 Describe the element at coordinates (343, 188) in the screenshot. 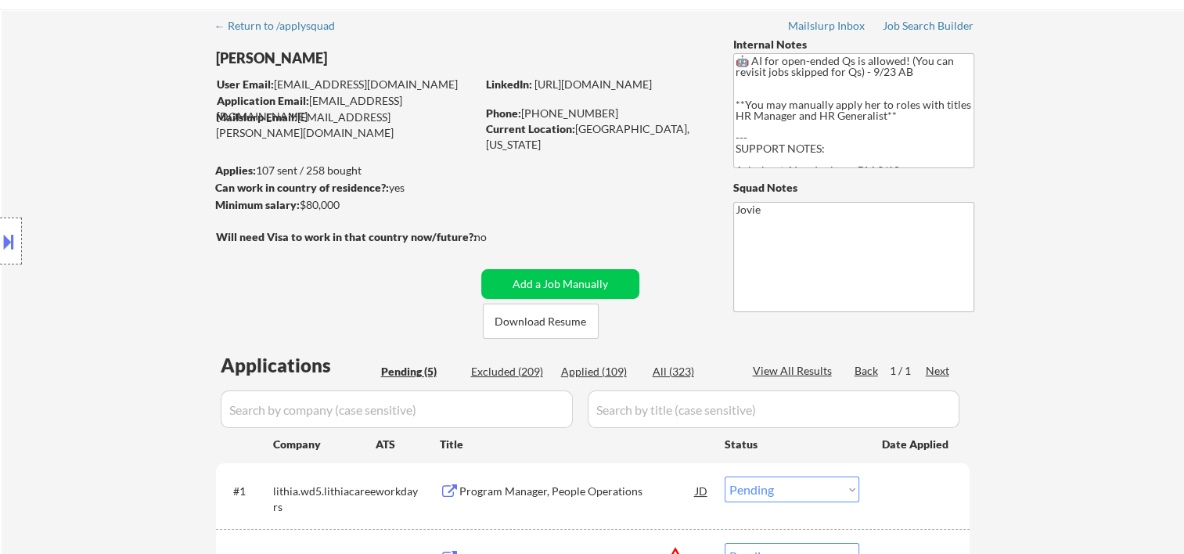

I see `div: yes` at that location.